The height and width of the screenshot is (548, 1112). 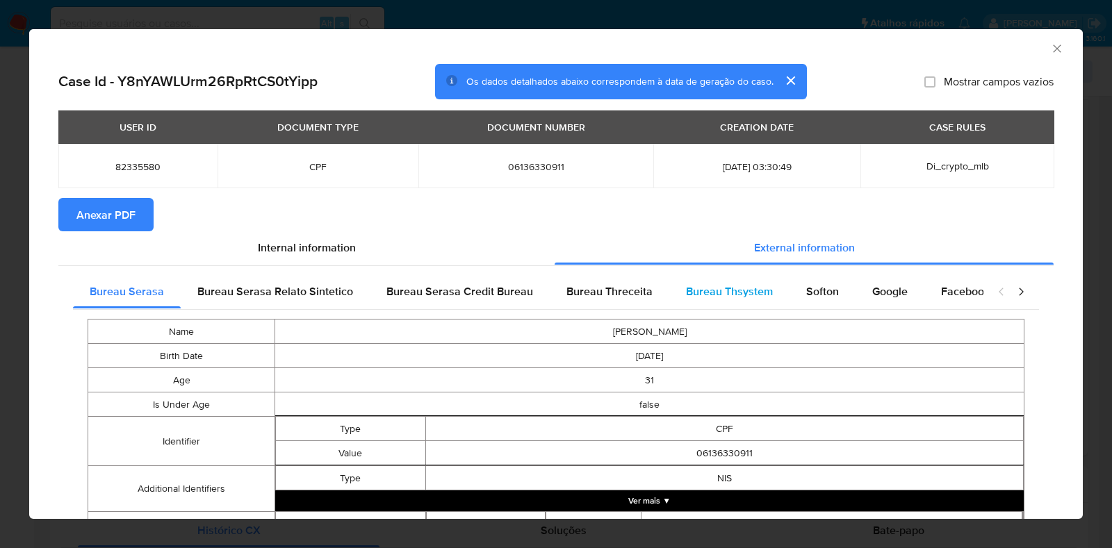 What do you see at coordinates (138, 127) in the screenshot?
I see `div: USER ID` at bounding box center [138, 127].